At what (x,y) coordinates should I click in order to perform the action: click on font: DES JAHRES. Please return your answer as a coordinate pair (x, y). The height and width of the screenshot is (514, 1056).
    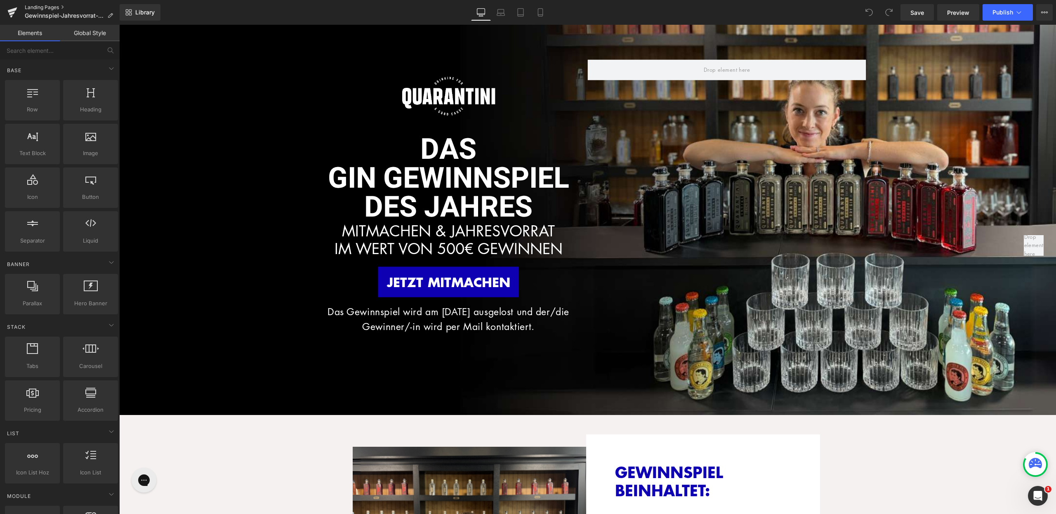
    Looking at the image, I should click on (329, 183).